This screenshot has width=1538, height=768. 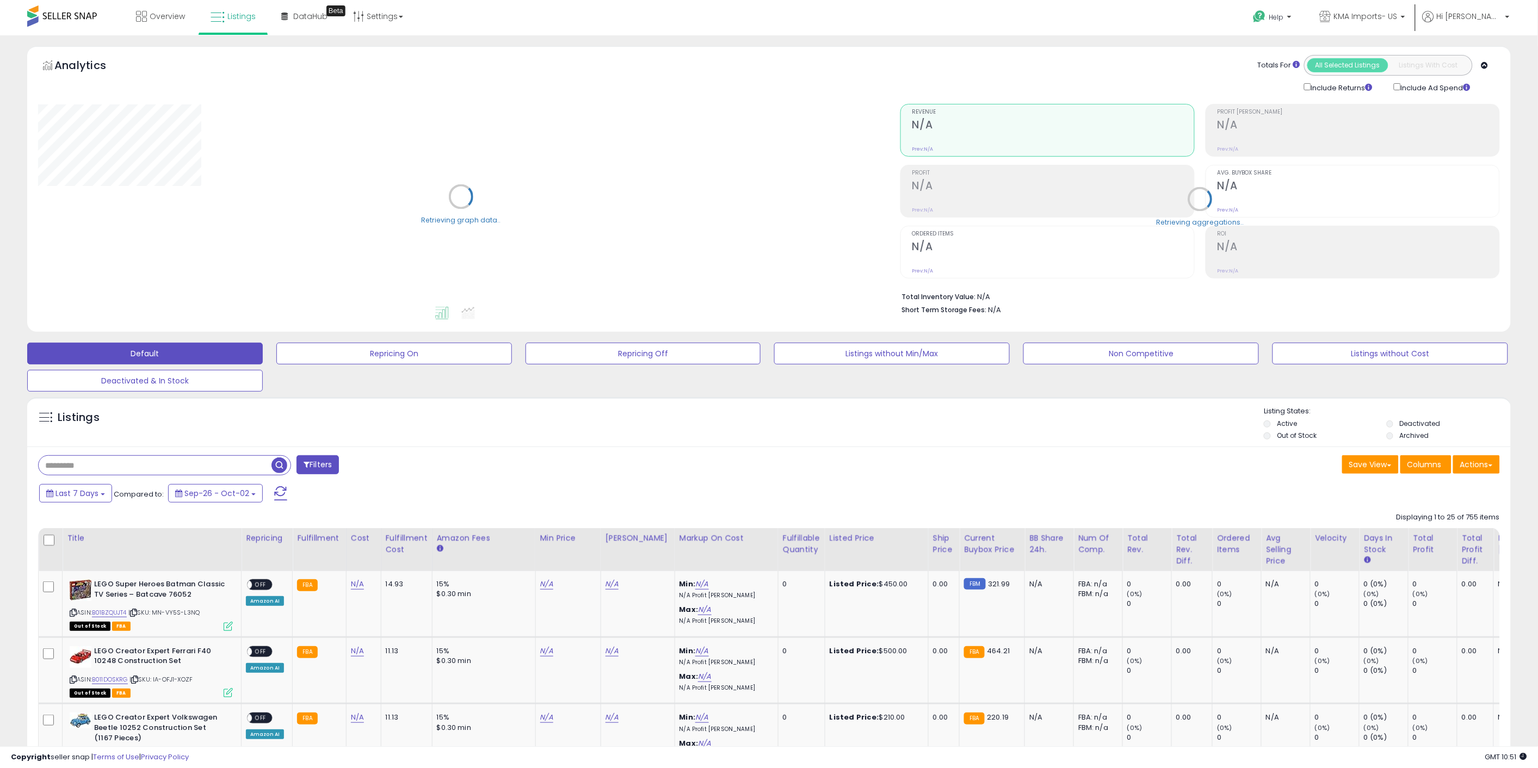 What do you see at coordinates (242, 16) in the screenshot?
I see `span: Listings` at bounding box center [242, 16].